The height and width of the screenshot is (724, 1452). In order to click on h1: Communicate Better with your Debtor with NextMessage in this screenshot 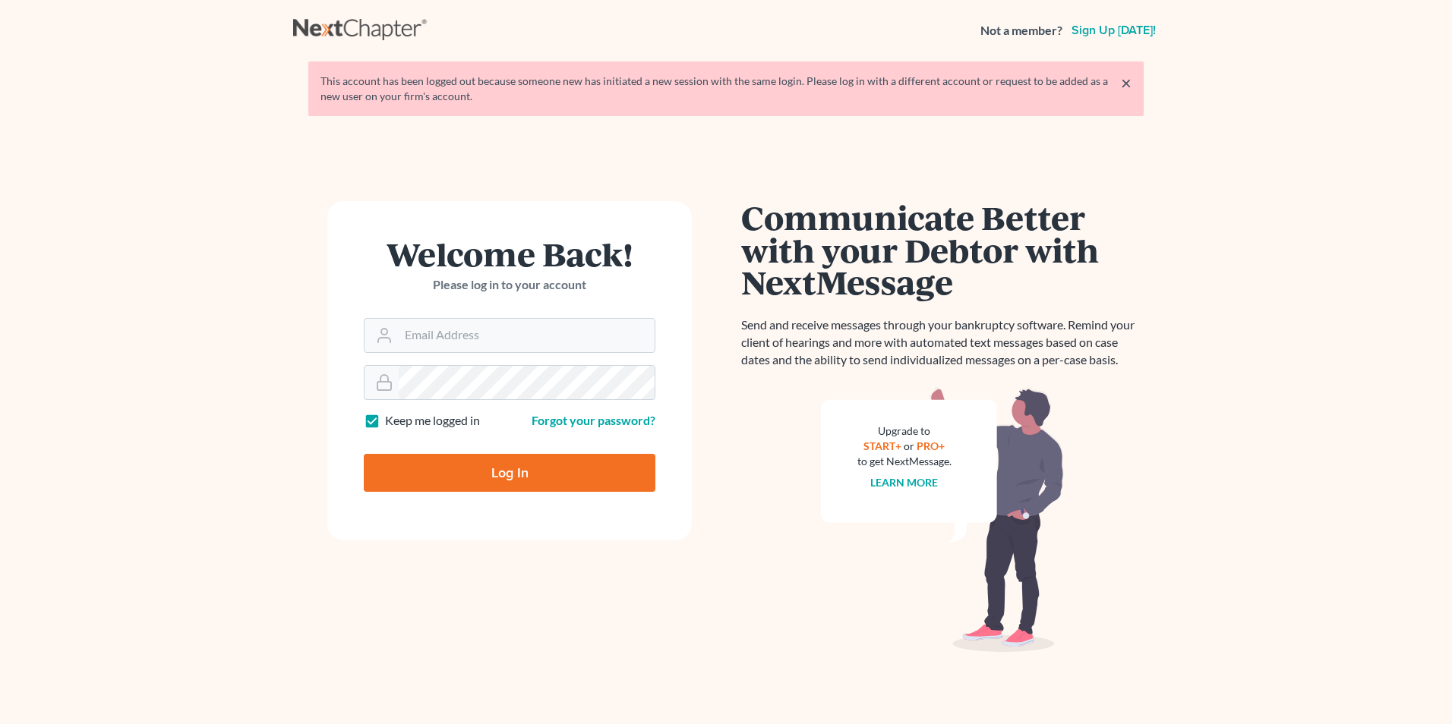, I will do `click(942, 250)`.